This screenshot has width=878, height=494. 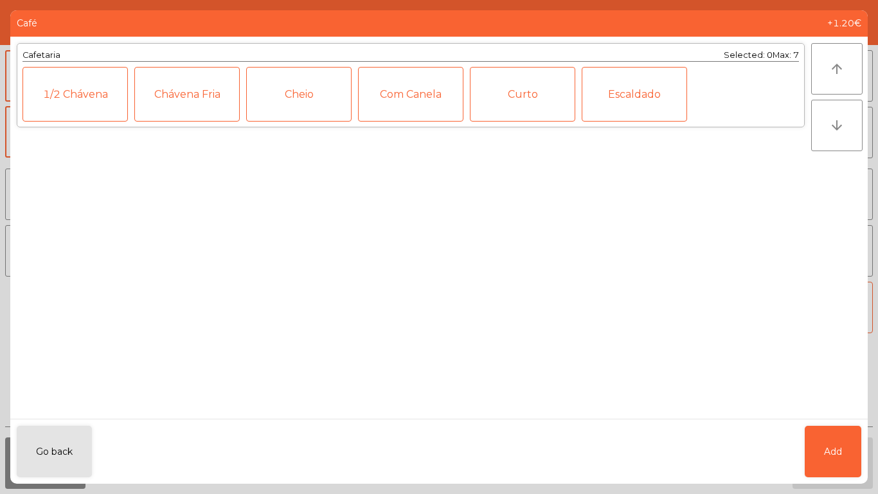 I want to click on div: 1/2 Chávena, so click(x=75, y=94).